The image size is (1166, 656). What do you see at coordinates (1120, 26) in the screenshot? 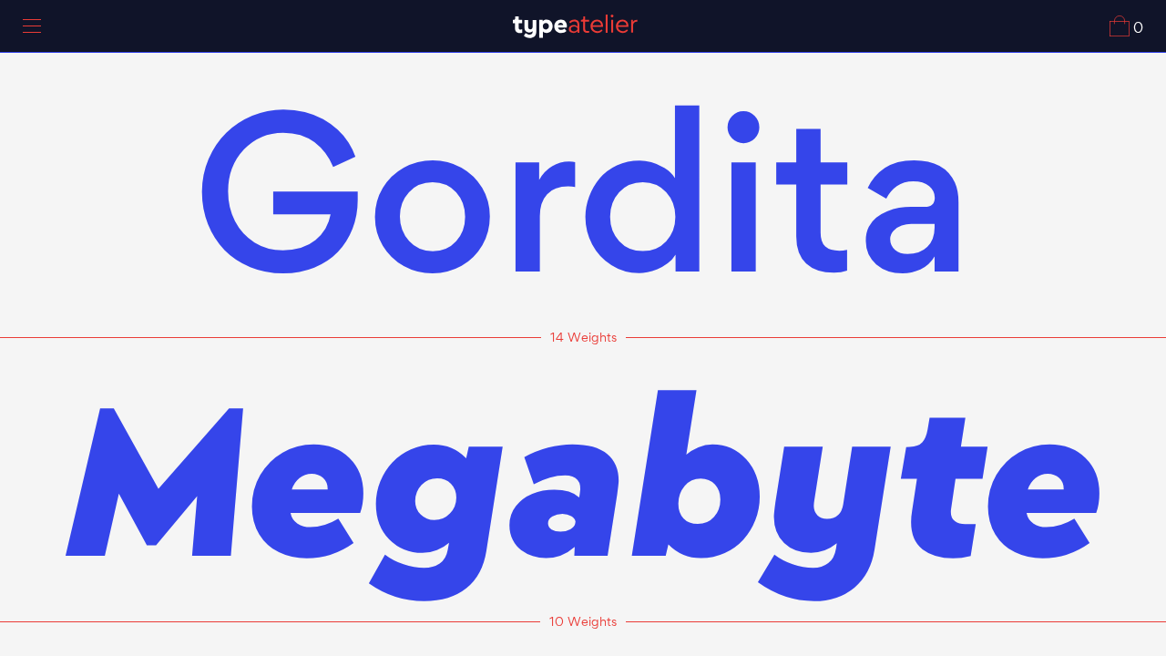
I see `img: Cart_Icon.svg` at bounding box center [1120, 26].